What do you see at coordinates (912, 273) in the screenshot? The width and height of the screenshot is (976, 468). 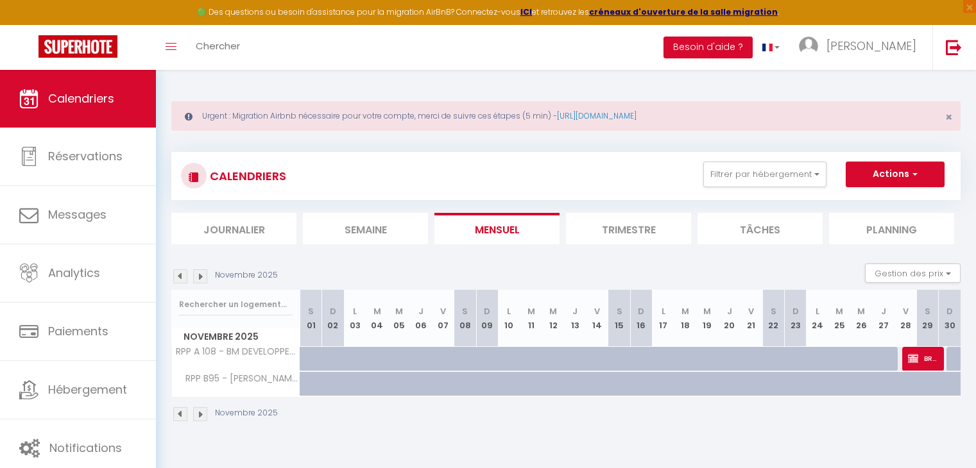 I see `button: Gestion des prix` at bounding box center [912, 273].